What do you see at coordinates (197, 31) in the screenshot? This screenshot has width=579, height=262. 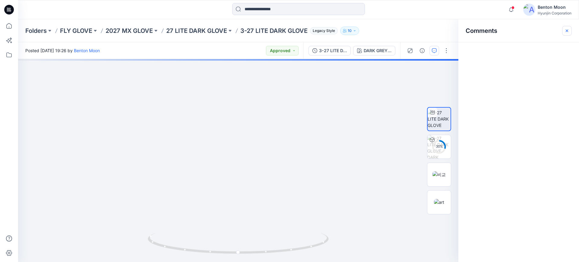 I see `a: 27 LITE DARK GLOVE` at bounding box center [197, 31].